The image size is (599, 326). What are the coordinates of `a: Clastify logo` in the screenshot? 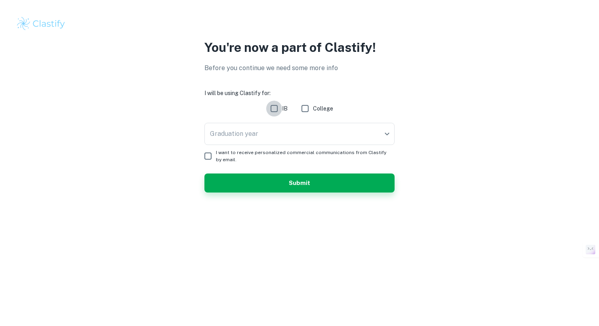 It's located at (300, 24).